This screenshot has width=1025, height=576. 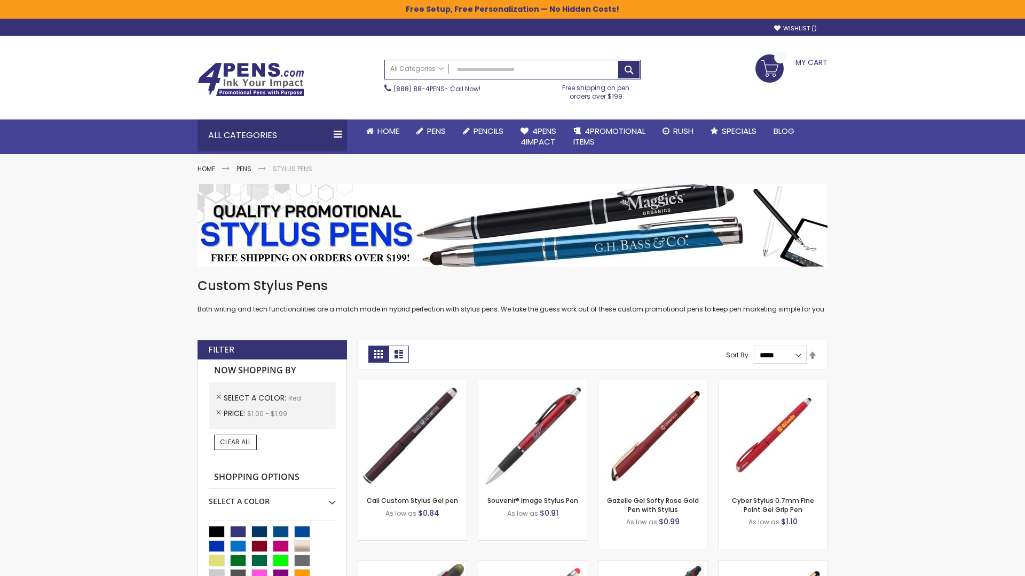 I want to click on a: (888) 88-4PENS, so click(x=419, y=89).